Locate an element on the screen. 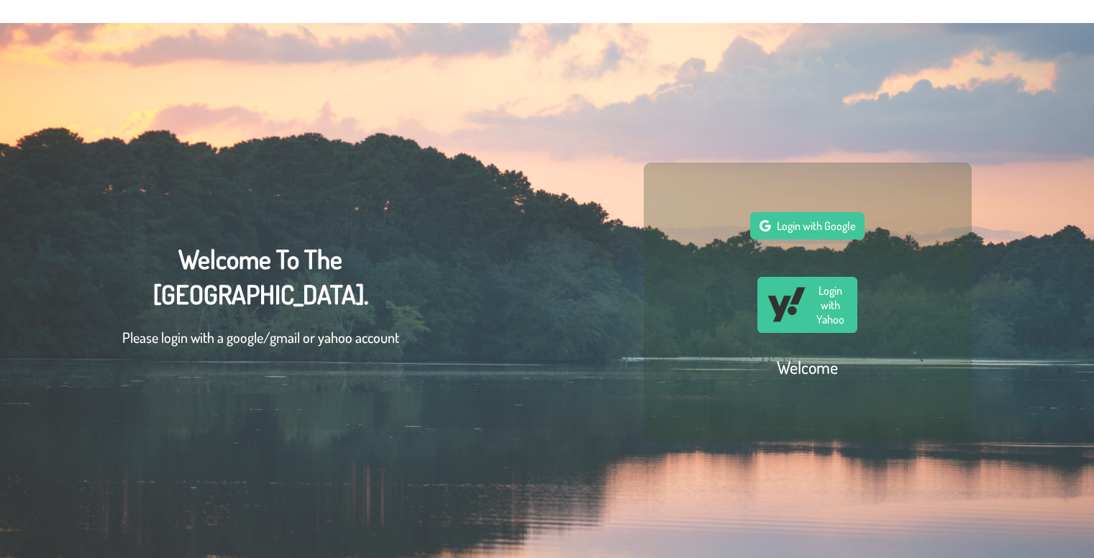  button: Login with Google is located at coordinates (807, 226).